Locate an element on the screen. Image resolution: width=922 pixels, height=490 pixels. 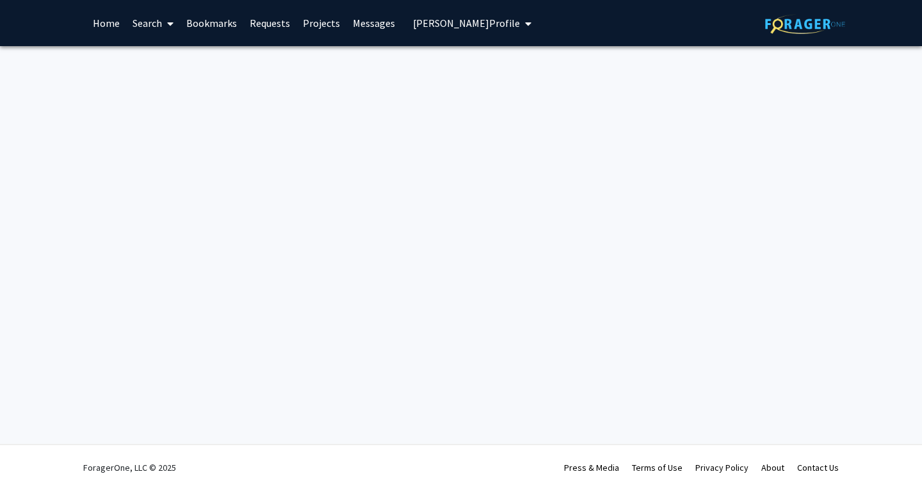
a: Bookmarks is located at coordinates (211, 23).